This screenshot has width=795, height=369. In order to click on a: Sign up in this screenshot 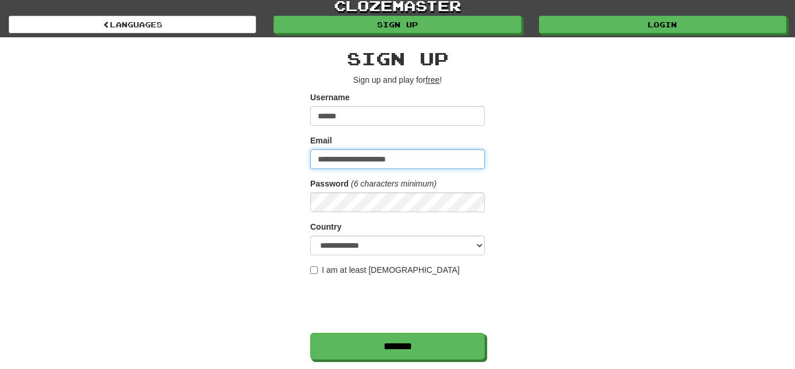, I will do `click(397, 24)`.